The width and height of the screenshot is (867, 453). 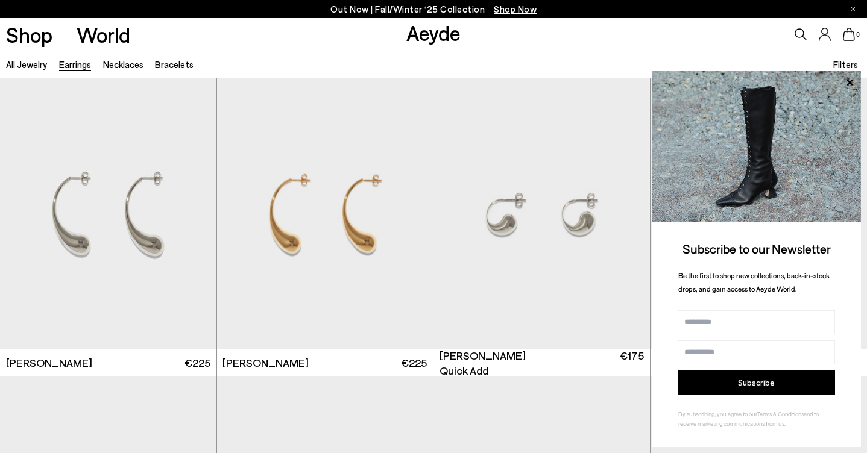 I want to click on a: 0, so click(x=849, y=34).